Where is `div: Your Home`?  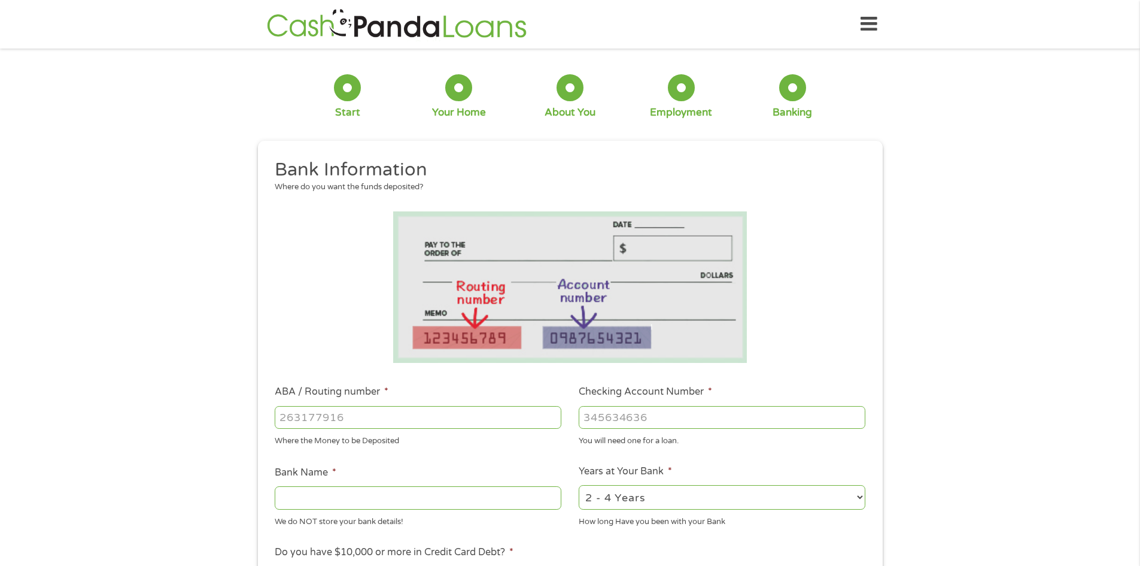
div: Your Home is located at coordinates (459, 113).